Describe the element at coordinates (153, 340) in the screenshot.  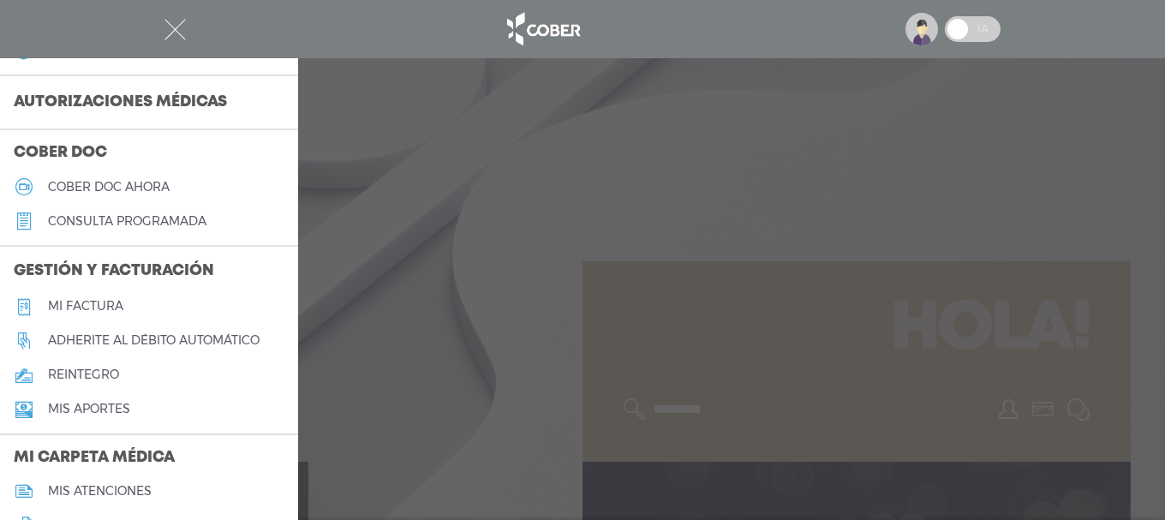
I see `h5: Adherite al débito automático` at that location.